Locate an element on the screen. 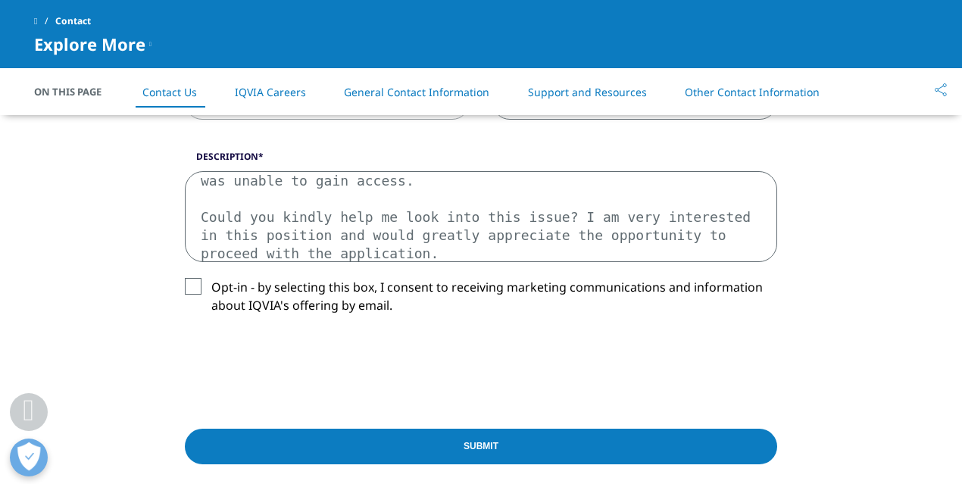 The image size is (962, 484). span: Contact is located at coordinates (73, 21).